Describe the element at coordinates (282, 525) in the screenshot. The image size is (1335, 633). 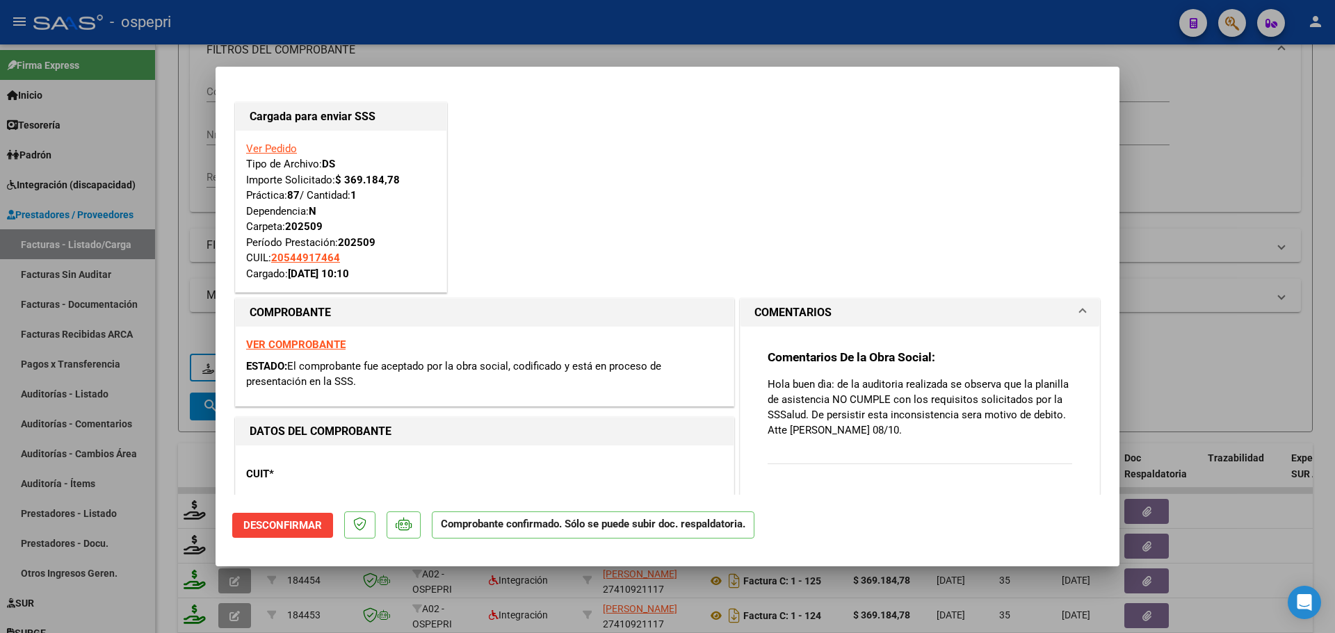
I see `button: Desconfirmar` at that location.